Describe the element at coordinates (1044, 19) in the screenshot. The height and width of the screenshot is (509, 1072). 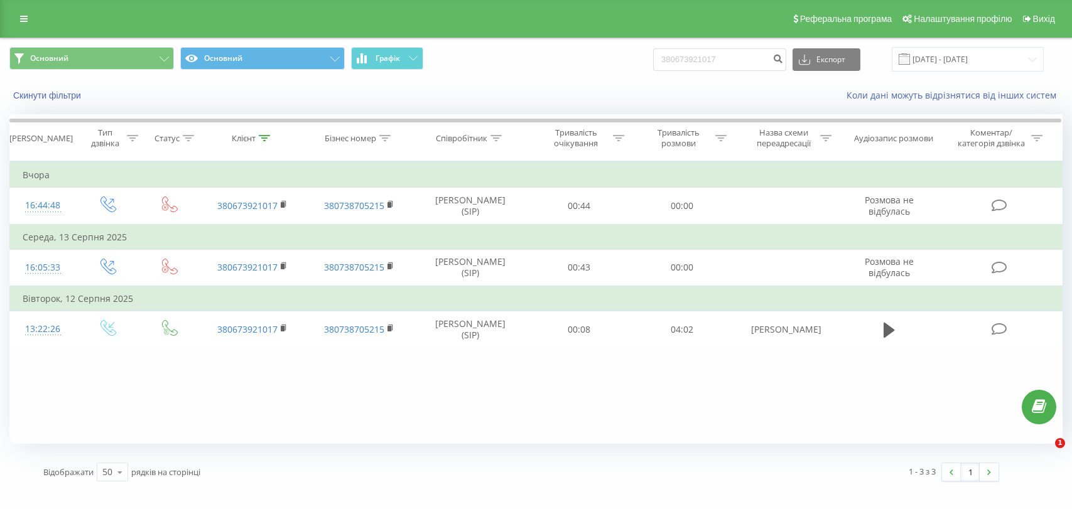
I see `span: Вихід` at that location.